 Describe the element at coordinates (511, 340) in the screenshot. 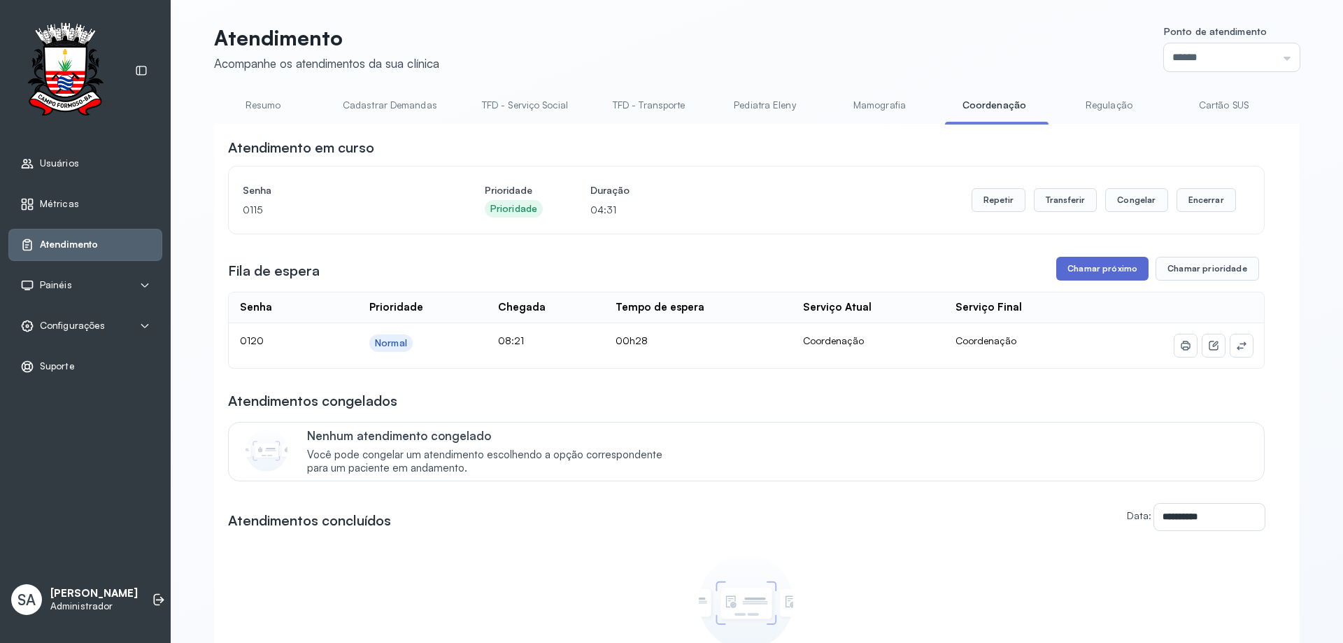

I see `span: 08:21` at that location.